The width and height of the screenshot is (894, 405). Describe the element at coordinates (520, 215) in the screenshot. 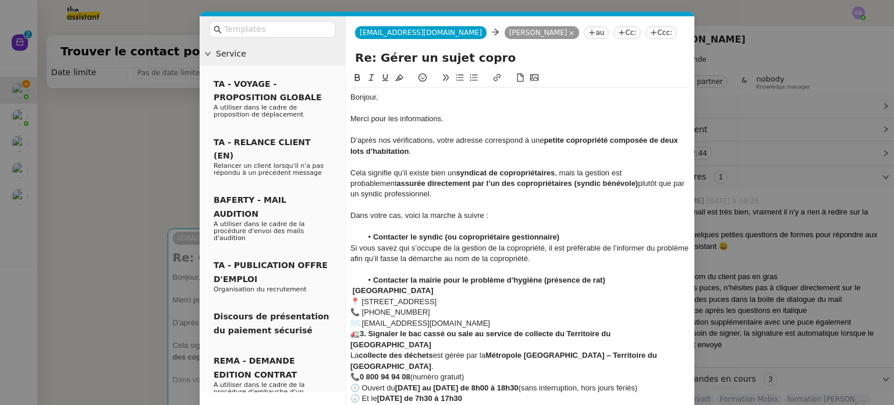

I see `div: Dans votre cas, voici la marche à suivre :` at that location.